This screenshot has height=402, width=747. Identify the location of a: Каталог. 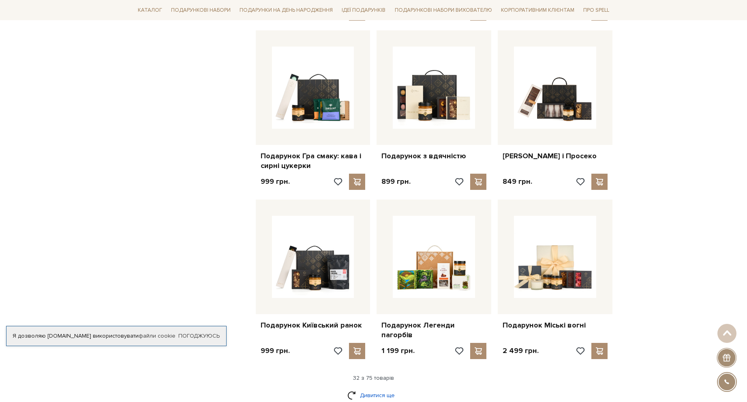
(150, 10).